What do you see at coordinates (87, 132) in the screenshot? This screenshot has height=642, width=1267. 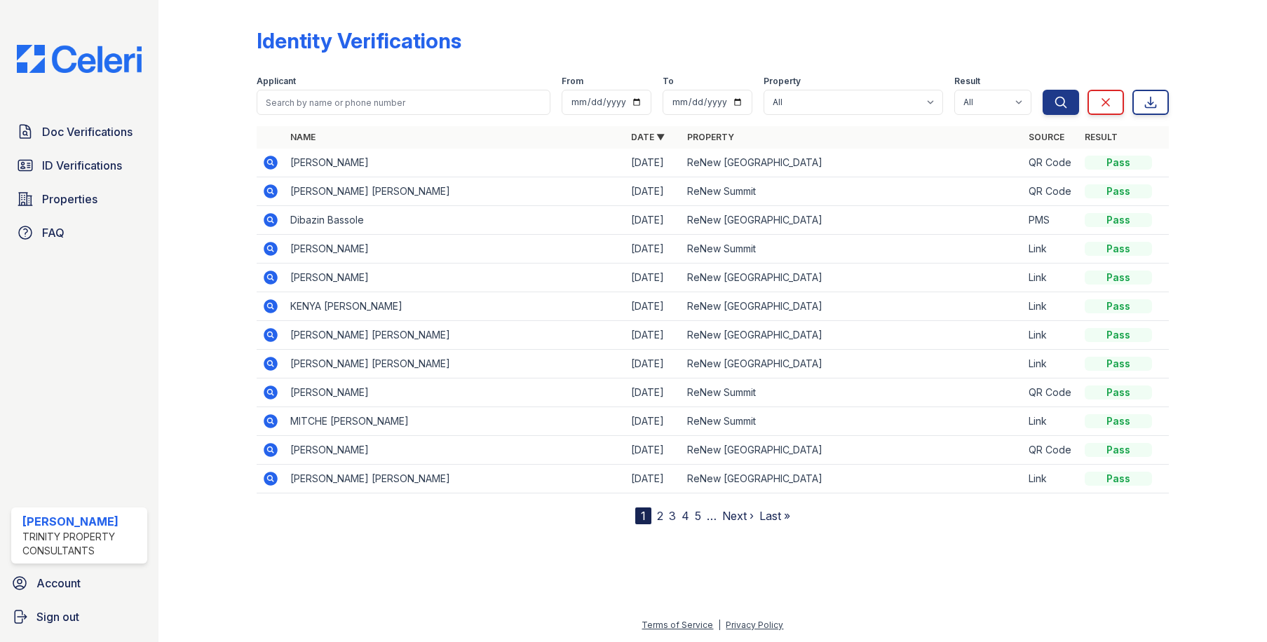 I see `span: Doc Verifications` at bounding box center [87, 132].